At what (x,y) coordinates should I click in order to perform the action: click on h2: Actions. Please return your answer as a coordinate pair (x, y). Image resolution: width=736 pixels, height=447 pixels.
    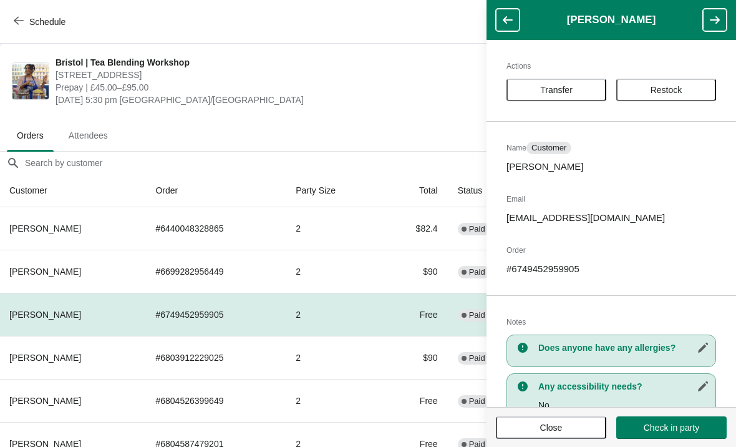
    Looking at the image, I should click on (612, 66).